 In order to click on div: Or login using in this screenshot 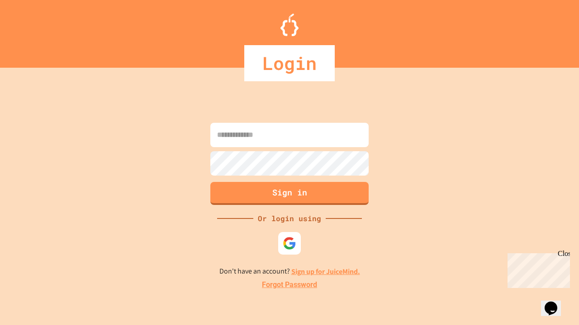, I will do `click(289, 219)`.